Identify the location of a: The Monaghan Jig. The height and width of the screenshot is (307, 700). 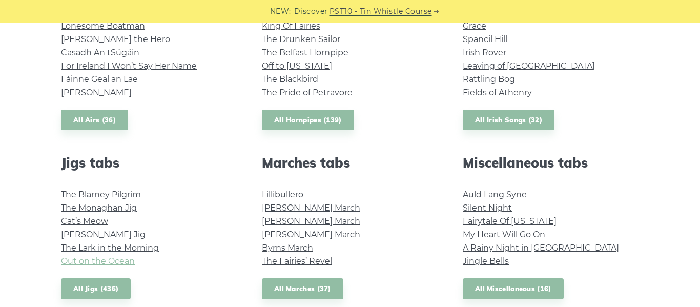
(99, 207).